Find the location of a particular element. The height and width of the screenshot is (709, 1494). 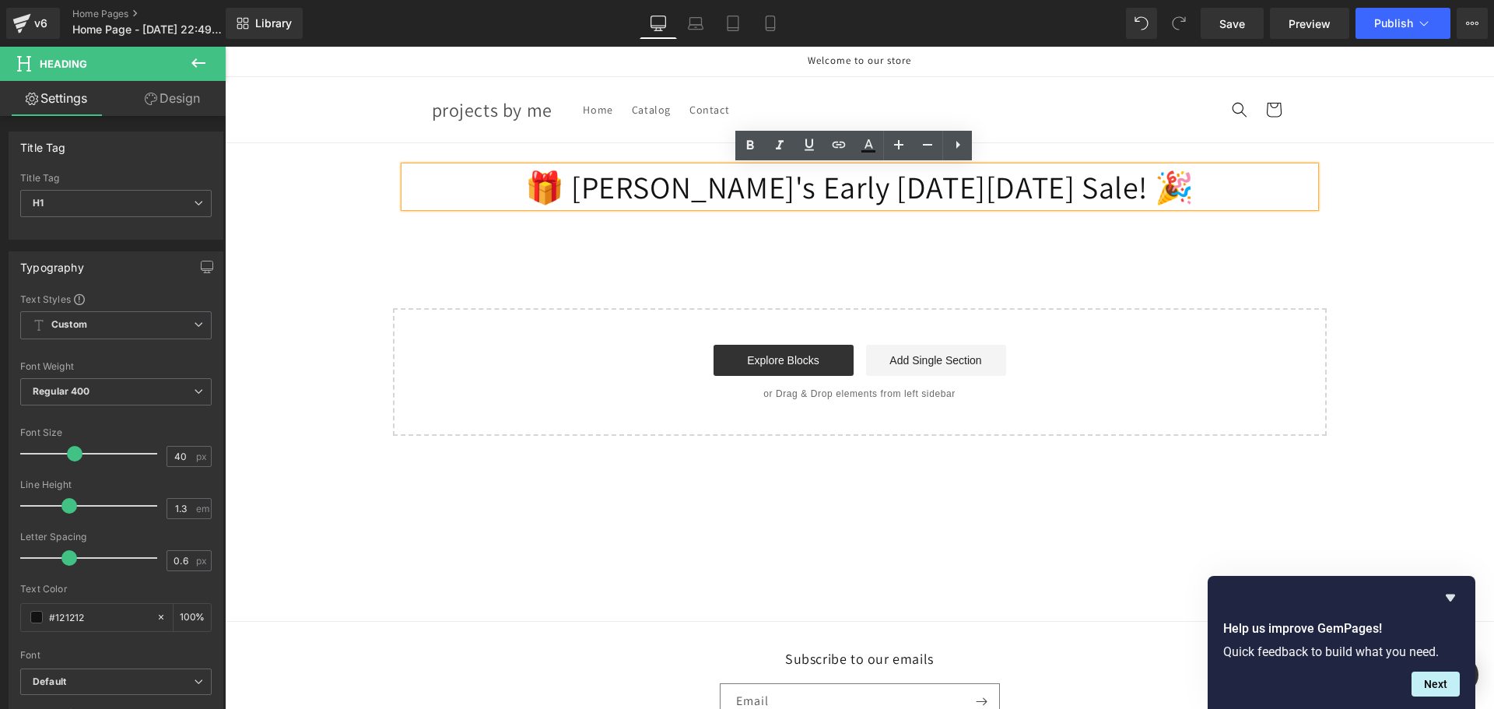

button: Hide survey is located at coordinates (1450, 597).